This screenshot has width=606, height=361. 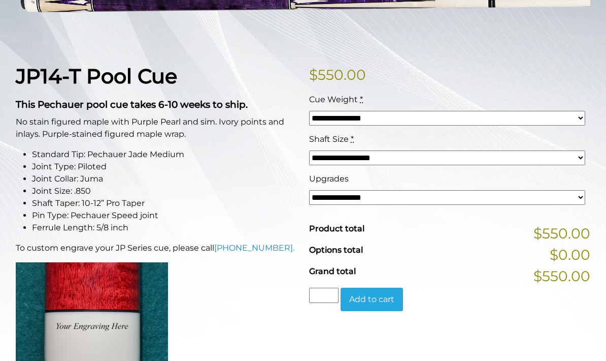 What do you see at coordinates (165, 203) in the screenshot?
I see `li: Shaft Taper: 10-12” Pro Taper` at bounding box center [165, 203].